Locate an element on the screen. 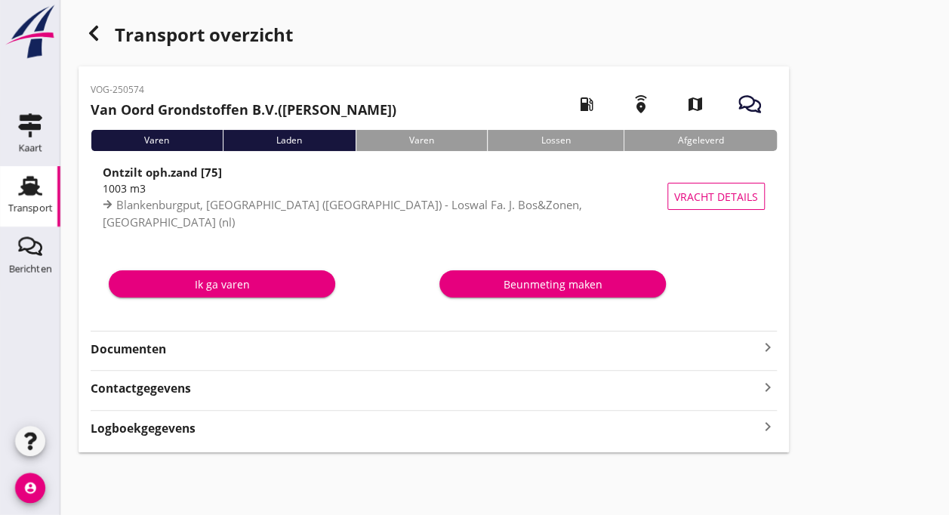 Image resolution: width=949 pixels, height=515 pixels. div: Lossen is located at coordinates (555, 140).